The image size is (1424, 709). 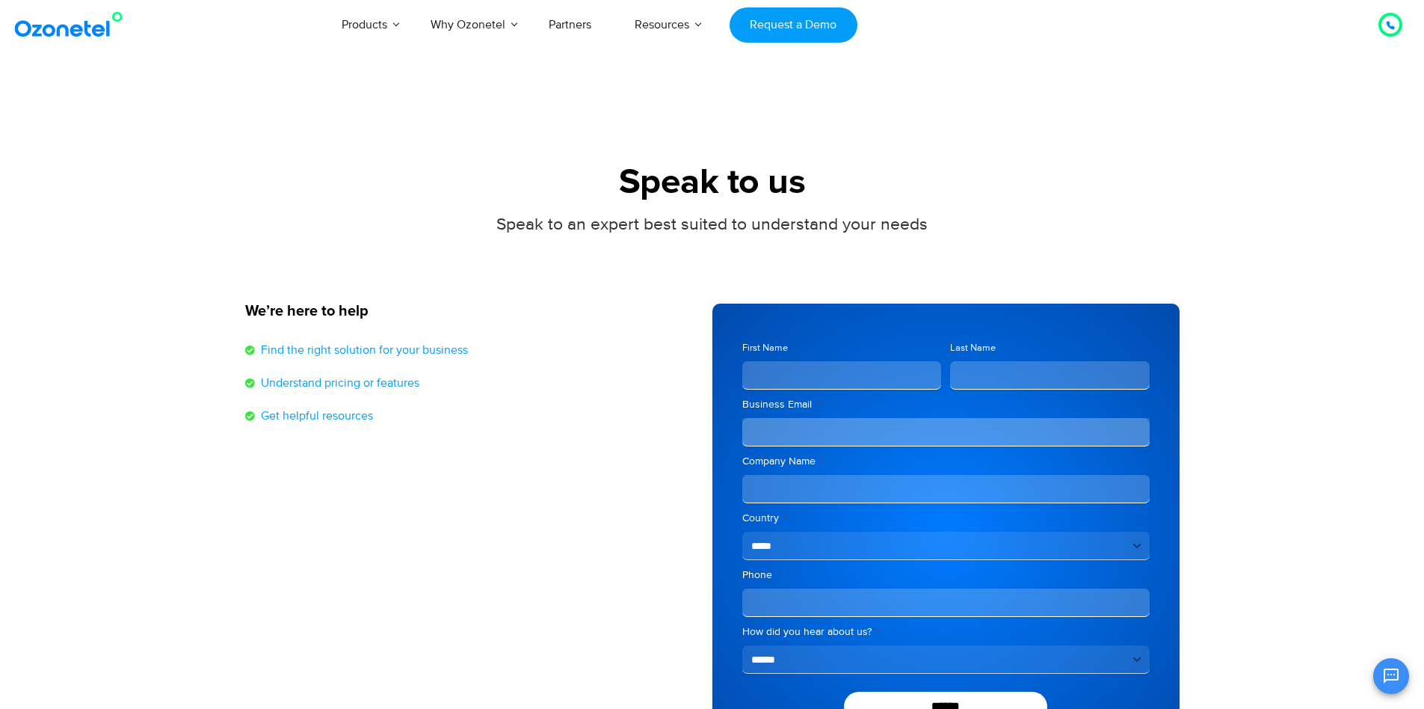 I want to click on label: Company Name, so click(x=946, y=461).